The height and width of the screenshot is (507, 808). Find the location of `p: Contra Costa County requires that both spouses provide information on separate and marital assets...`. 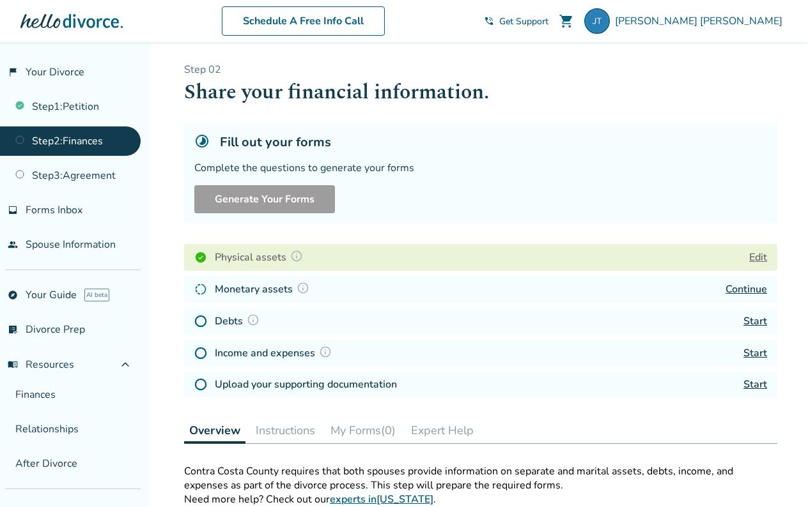

p: Contra Costa County requires that both spouses provide information on separate and marital assets... is located at coordinates (481, 479).